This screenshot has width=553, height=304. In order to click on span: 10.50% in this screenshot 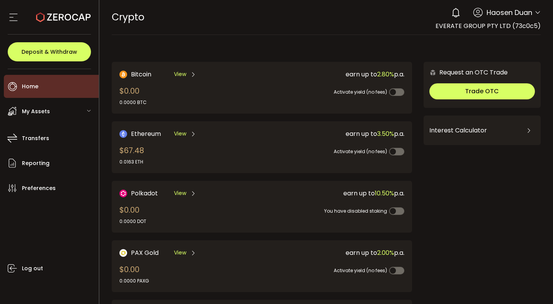, I will do `click(384, 193)`.